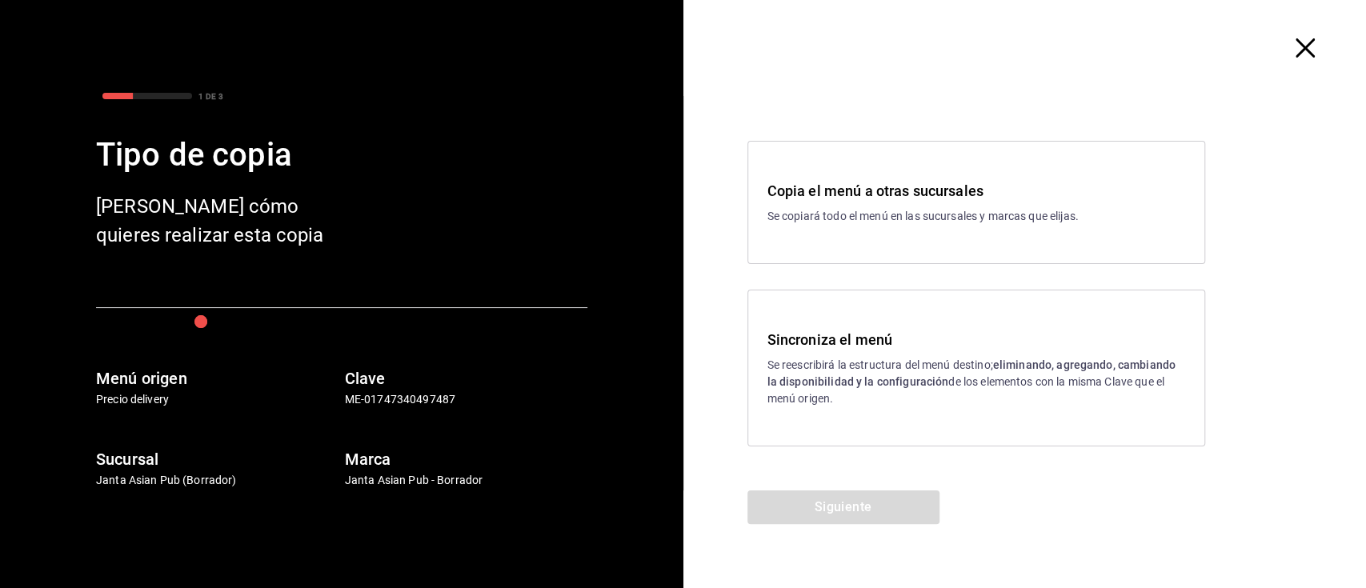 This screenshot has width=1366, height=588. I want to click on div: 1 DE 3, so click(210, 96).